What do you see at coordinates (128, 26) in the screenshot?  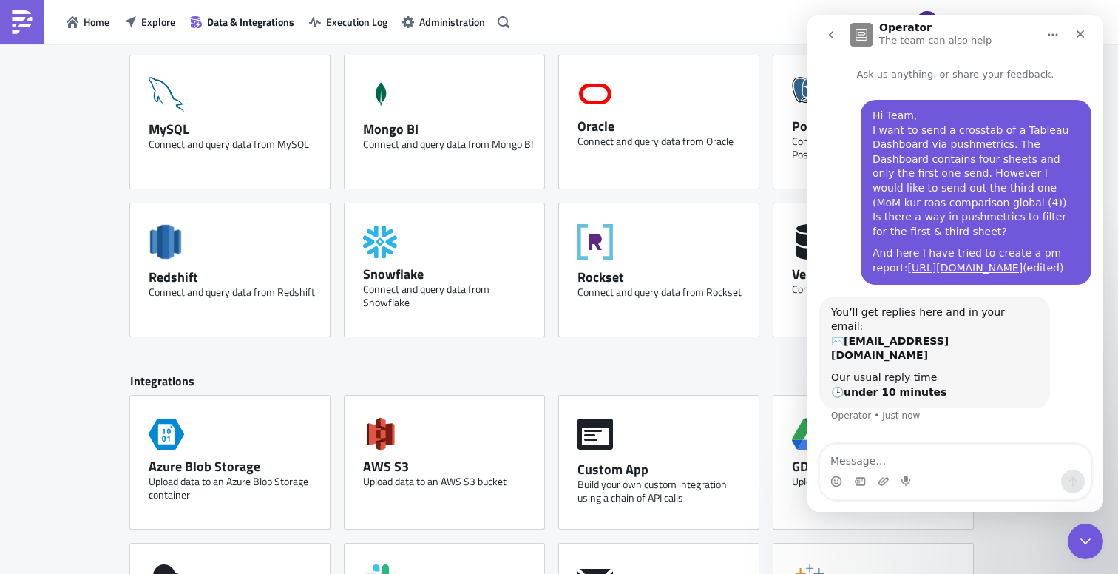 I see `p: The team can also help` at bounding box center [128, 26].